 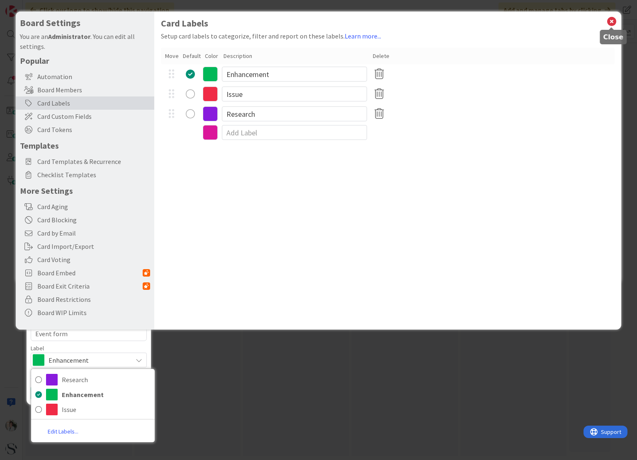 What do you see at coordinates (85, 145) in the screenshot?
I see `h5: Templates` at bounding box center [85, 145].